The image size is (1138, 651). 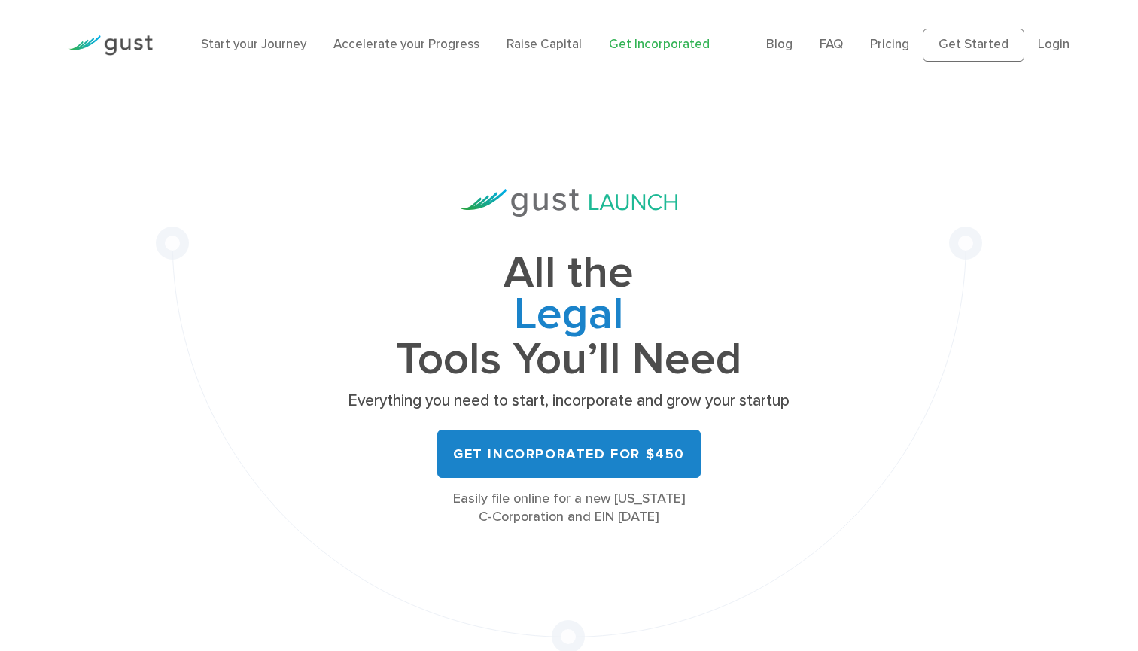 I want to click on h1: All the Tools You’ll Need, so click(x=569, y=316).